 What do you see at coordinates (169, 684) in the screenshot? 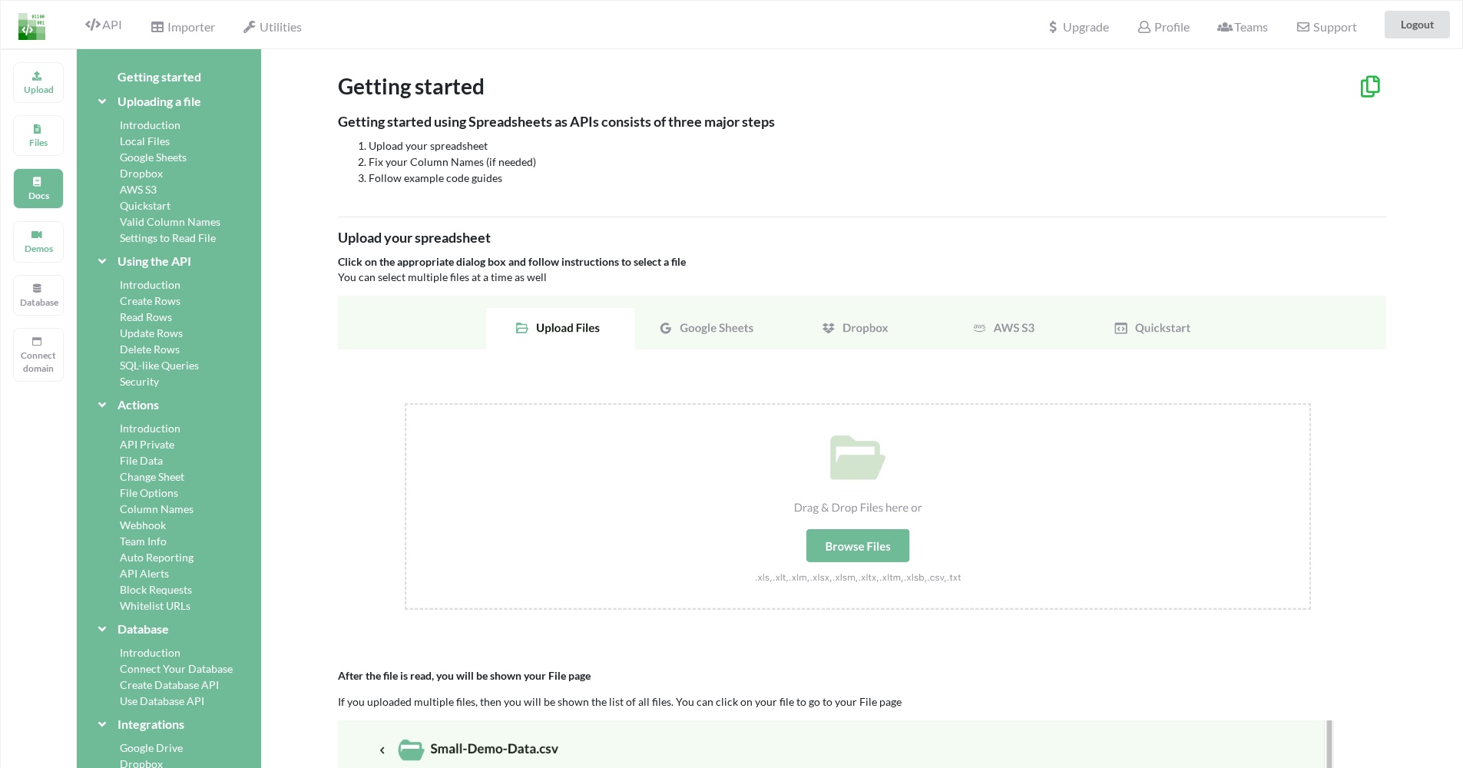
I see `div: Create Database API` at bounding box center [169, 684].